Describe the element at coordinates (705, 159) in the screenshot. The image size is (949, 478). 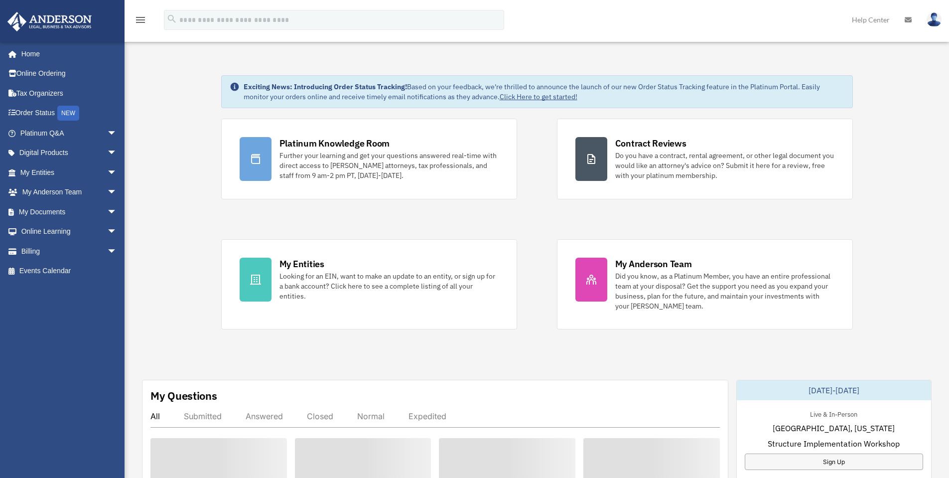
I see `a: Contract Reviews Do you have a contract, rental agreement, or other legal document you would like...` at that location.